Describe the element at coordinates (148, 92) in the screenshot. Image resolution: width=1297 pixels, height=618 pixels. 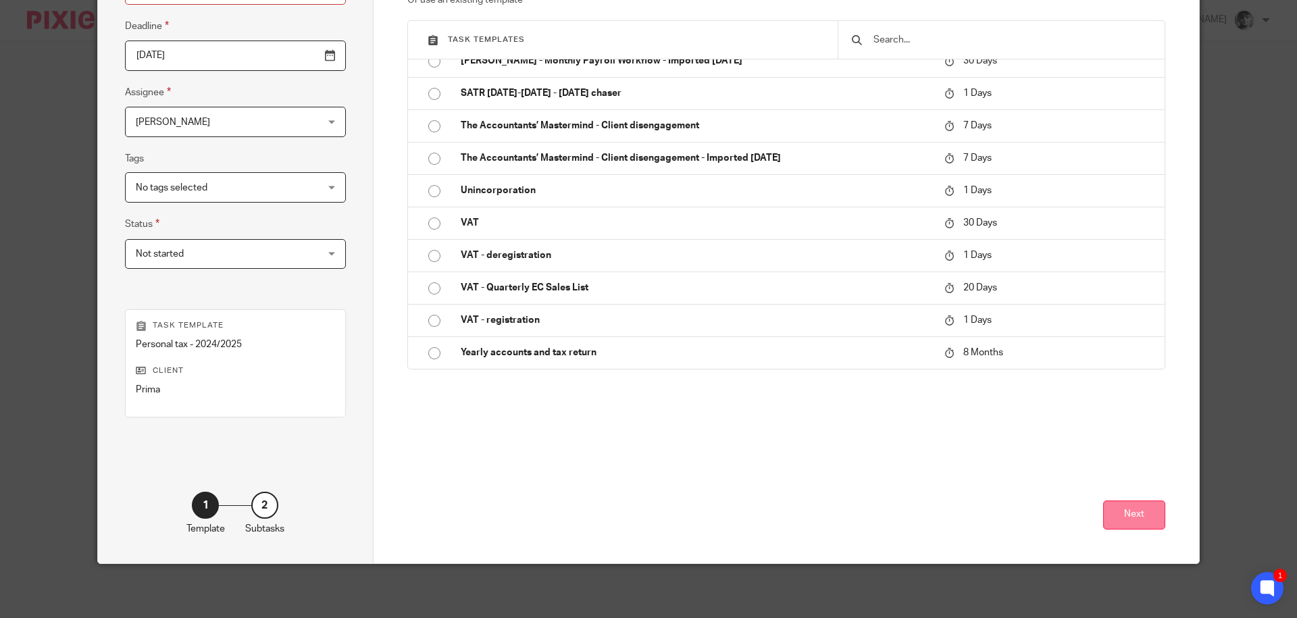
I see `label: Assignee` at that location.